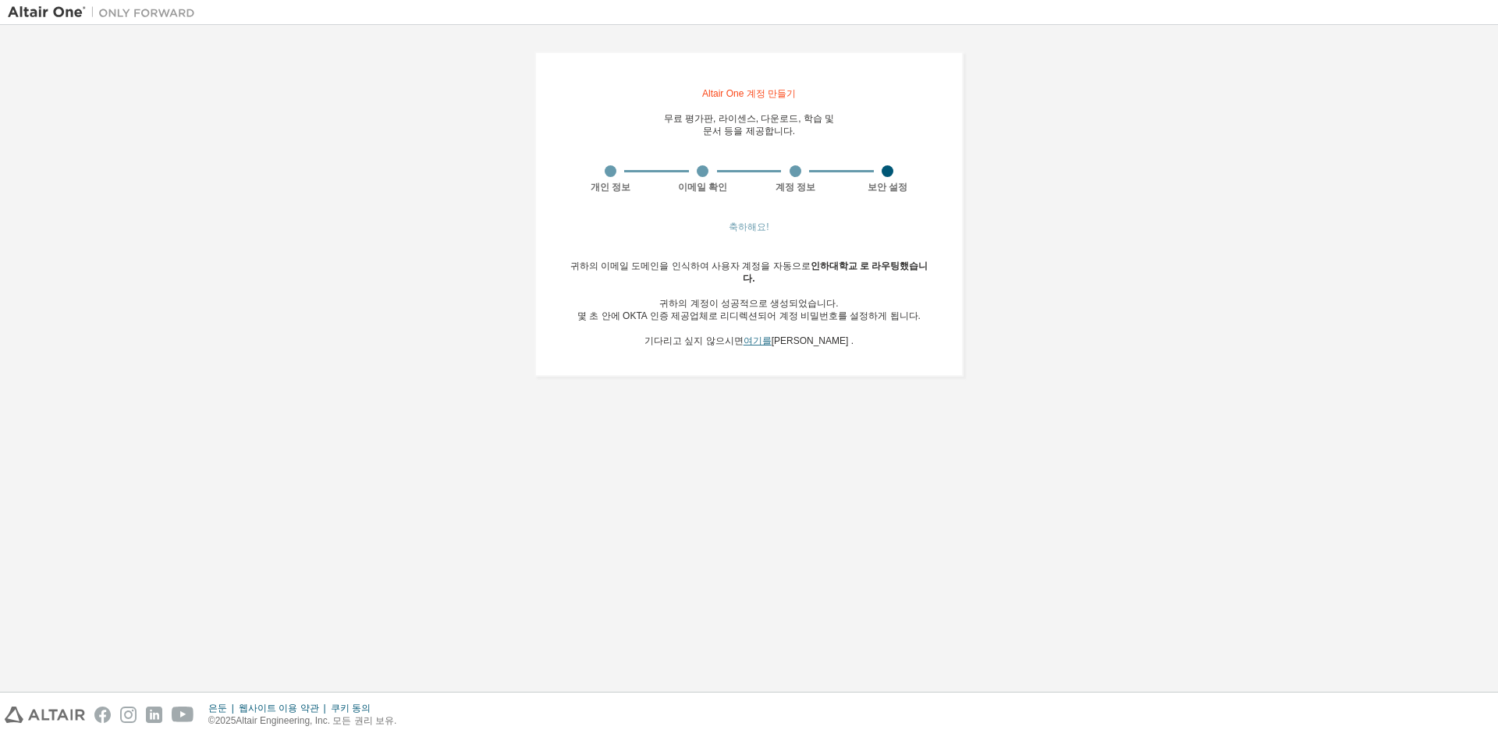 The image size is (1498, 737). What do you see at coordinates (749, 316) in the screenshot?
I see `font: 몇 초 안에 OKTA 인증 제공업체로 리디렉션되어 계정 비밀번호를 설정하게 됩니다.` at bounding box center [749, 316].